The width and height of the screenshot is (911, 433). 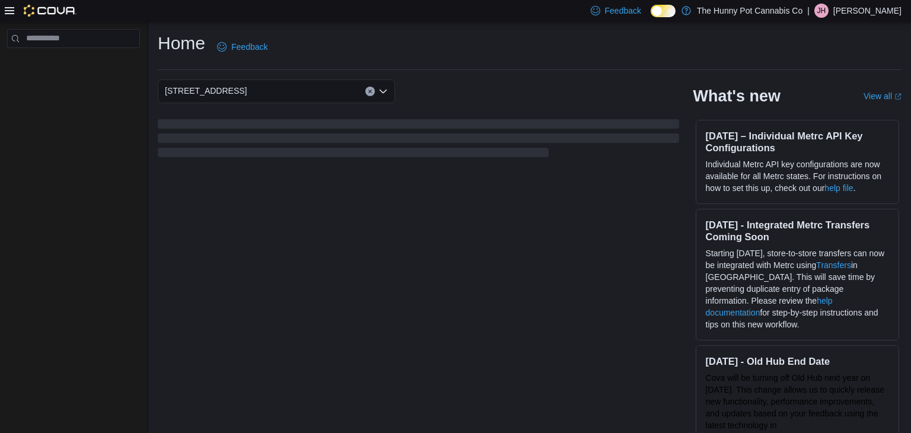 I want to click on h1: Home, so click(x=182, y=43).